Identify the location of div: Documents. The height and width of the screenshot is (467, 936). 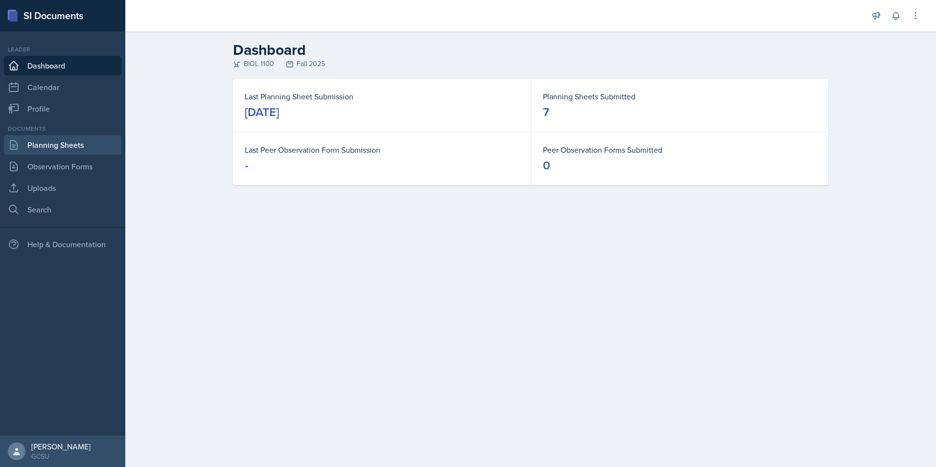
(63, 129).